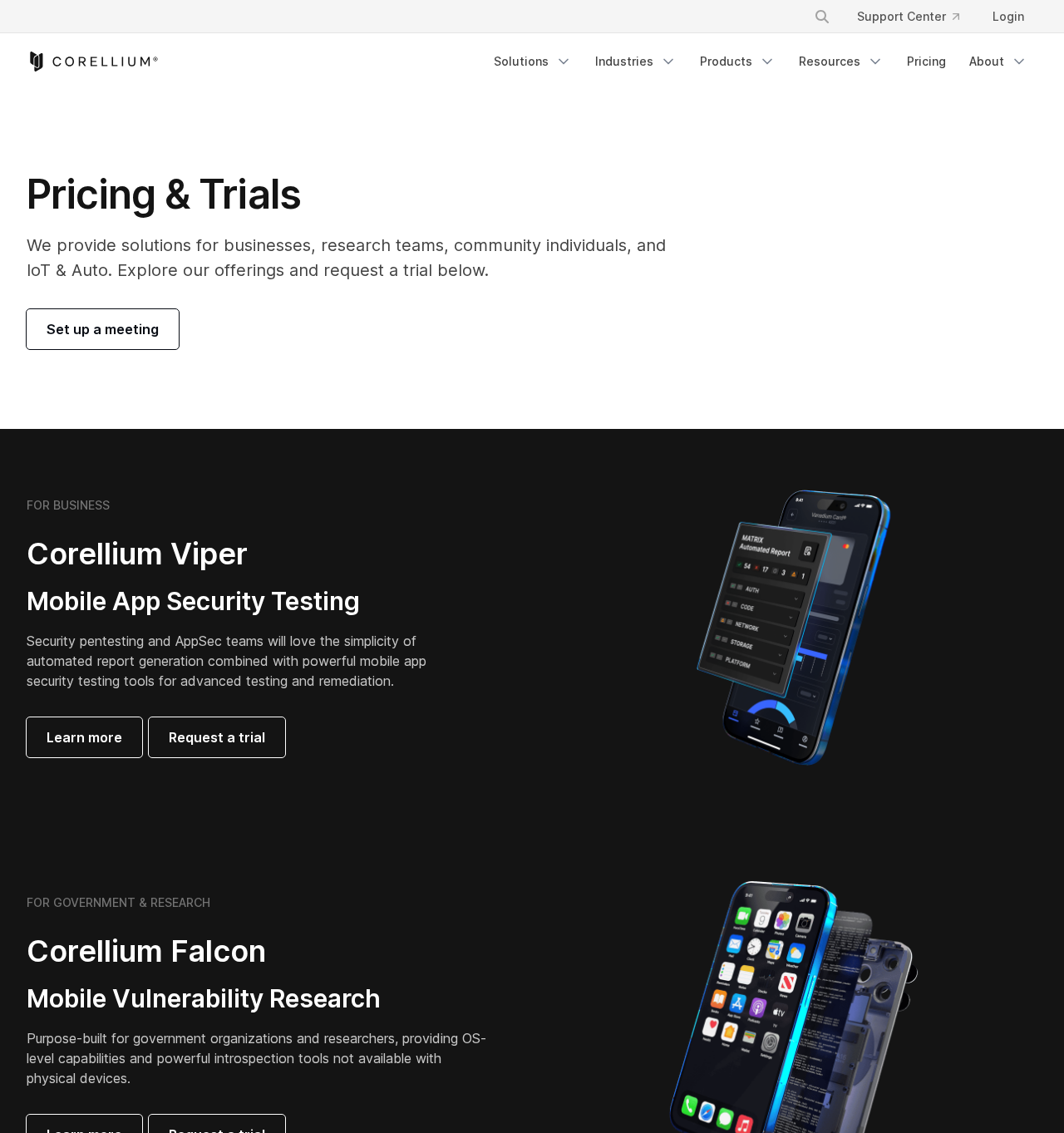 The height and width of the screenshot is (1133, 1064). I want to click on a: Corellium Home, so click(93, 62).